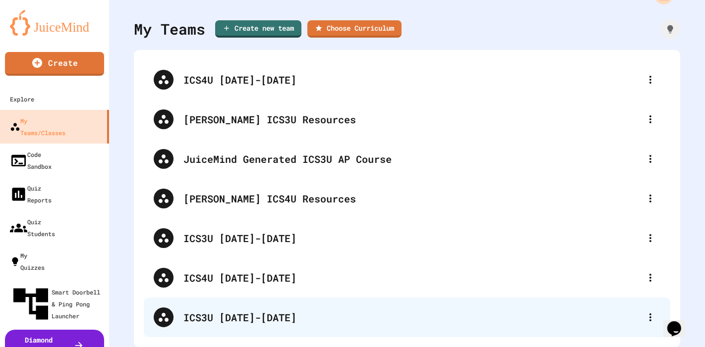 The width and height of the screenshot is (705, 347). Describe the element at coordinates (38, 127) in the screenshot. I see `div: My Teams/Classes` at that location.